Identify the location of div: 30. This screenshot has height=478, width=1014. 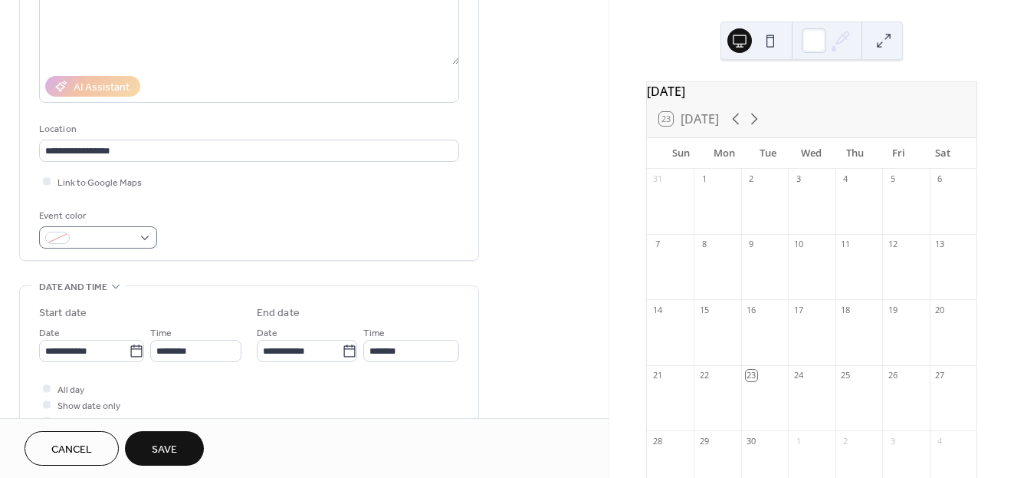
(751, 440).